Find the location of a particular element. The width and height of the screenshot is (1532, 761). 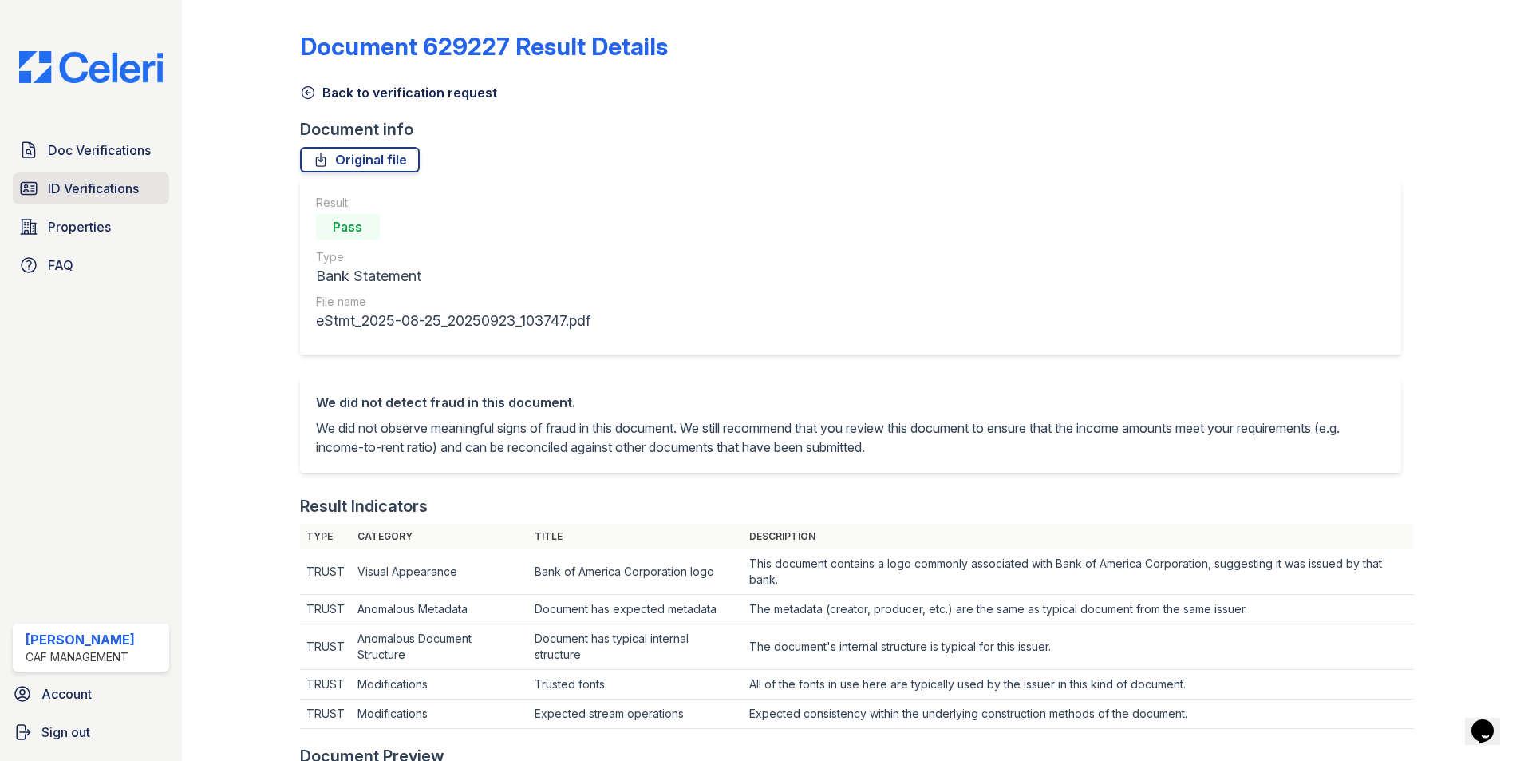

p: We did not observe meaningful signs of fraud in this document. We still recommend that you review... is located at coordinates (851, 437).